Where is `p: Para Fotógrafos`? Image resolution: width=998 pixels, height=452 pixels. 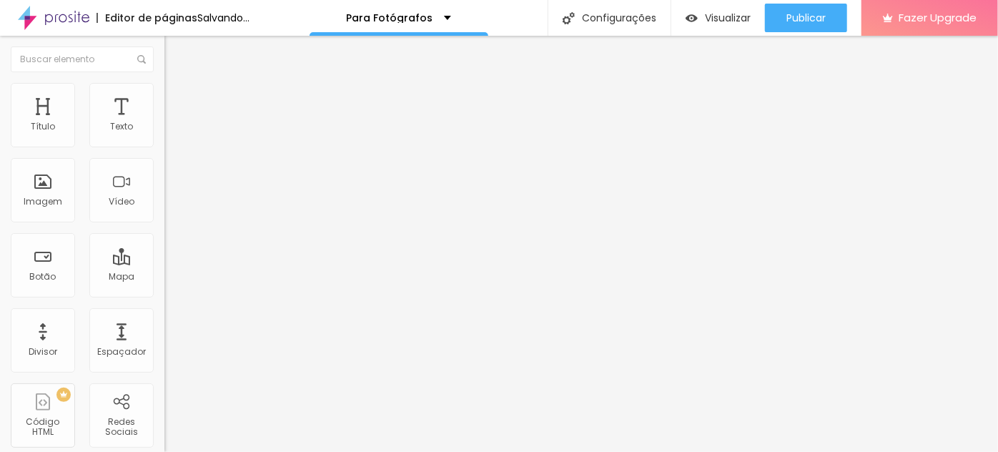
p: Para Fotógrafos is located at coordinates (390, 18).